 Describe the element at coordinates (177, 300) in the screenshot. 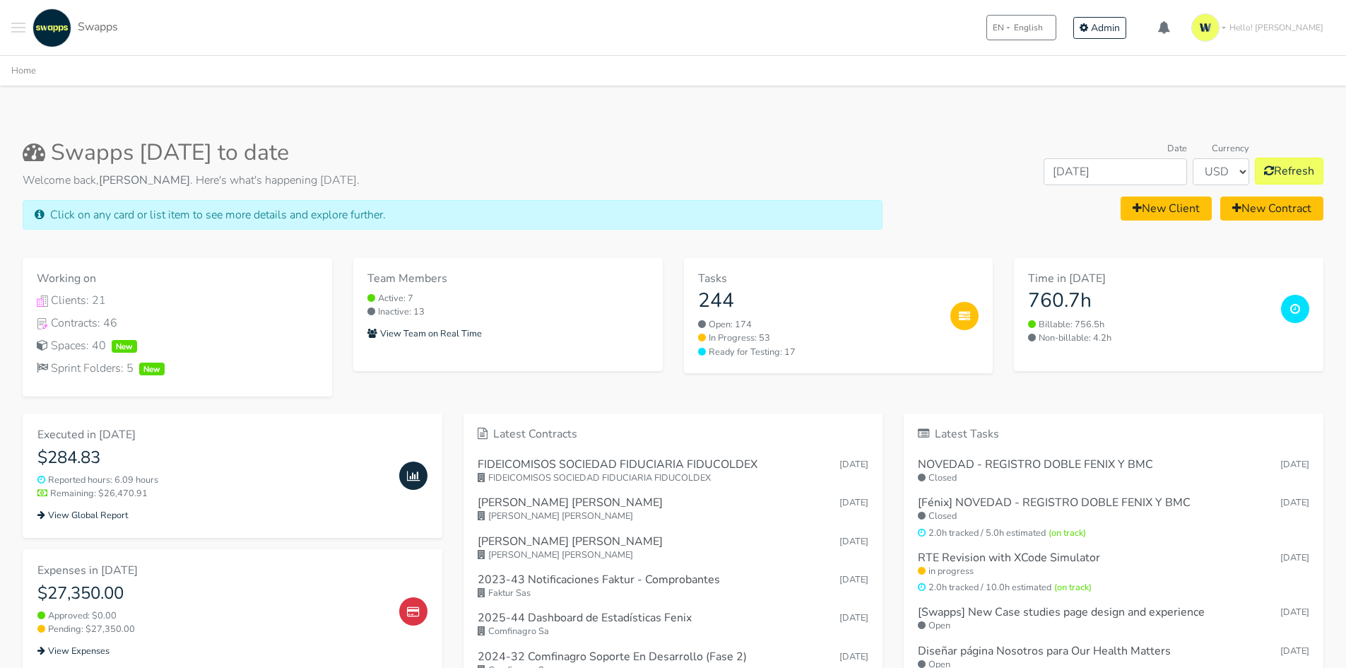

I see `a: Clients IconClients: 21` at that location.